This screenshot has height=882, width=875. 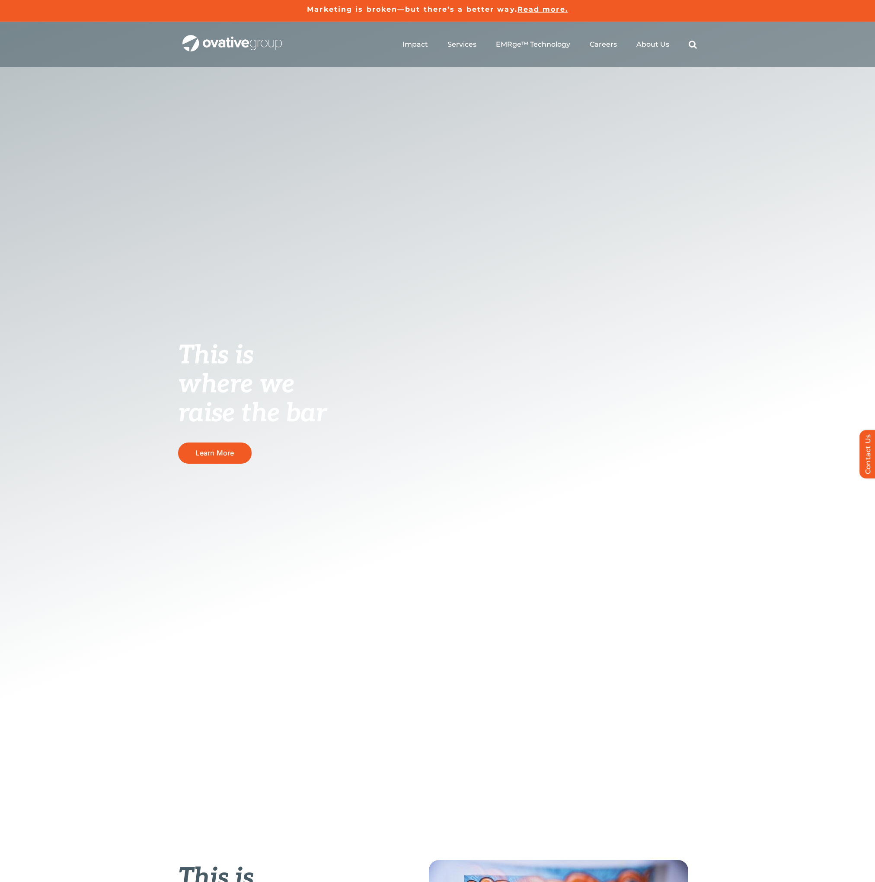 What do you see at coordinates (653, 45) in the screenshot?
I see `span: About Us` at bounding box center [653, 45].